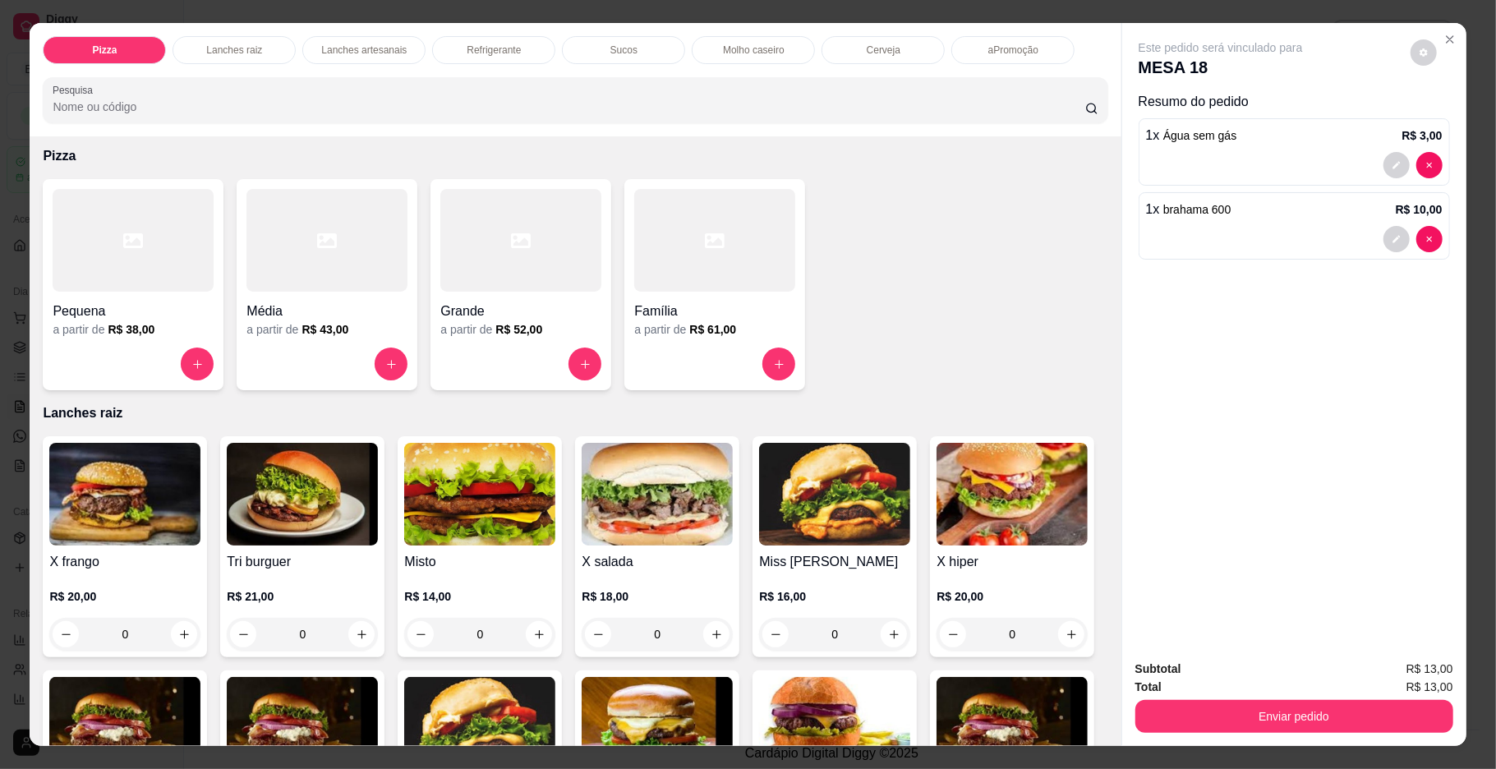 Image resolution: width=1496 pixels, height=769 pixels. Describe the element at coordinates (568, 107) in the screenshot. I see `input: Pesquisa` at that location.